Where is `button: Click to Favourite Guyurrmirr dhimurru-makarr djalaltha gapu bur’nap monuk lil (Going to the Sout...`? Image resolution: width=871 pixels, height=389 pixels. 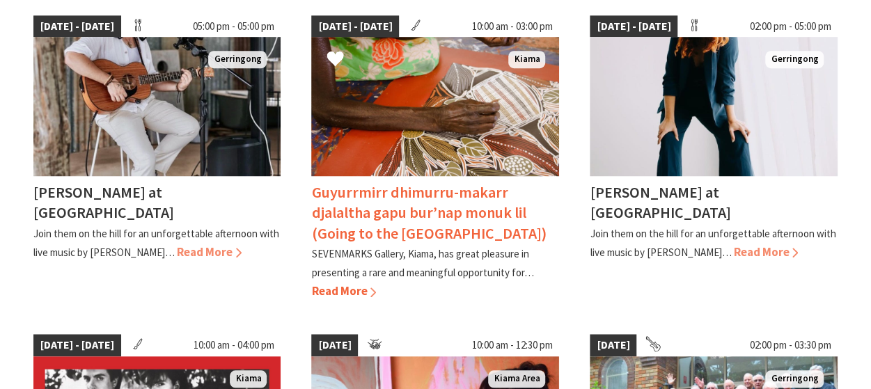 button: Click to Favourite Guyurrmirr dhimurru-makarr djalaltha gapu bur’nap monuk lil (Going to the Sout... is located at coordinates (335, 60).